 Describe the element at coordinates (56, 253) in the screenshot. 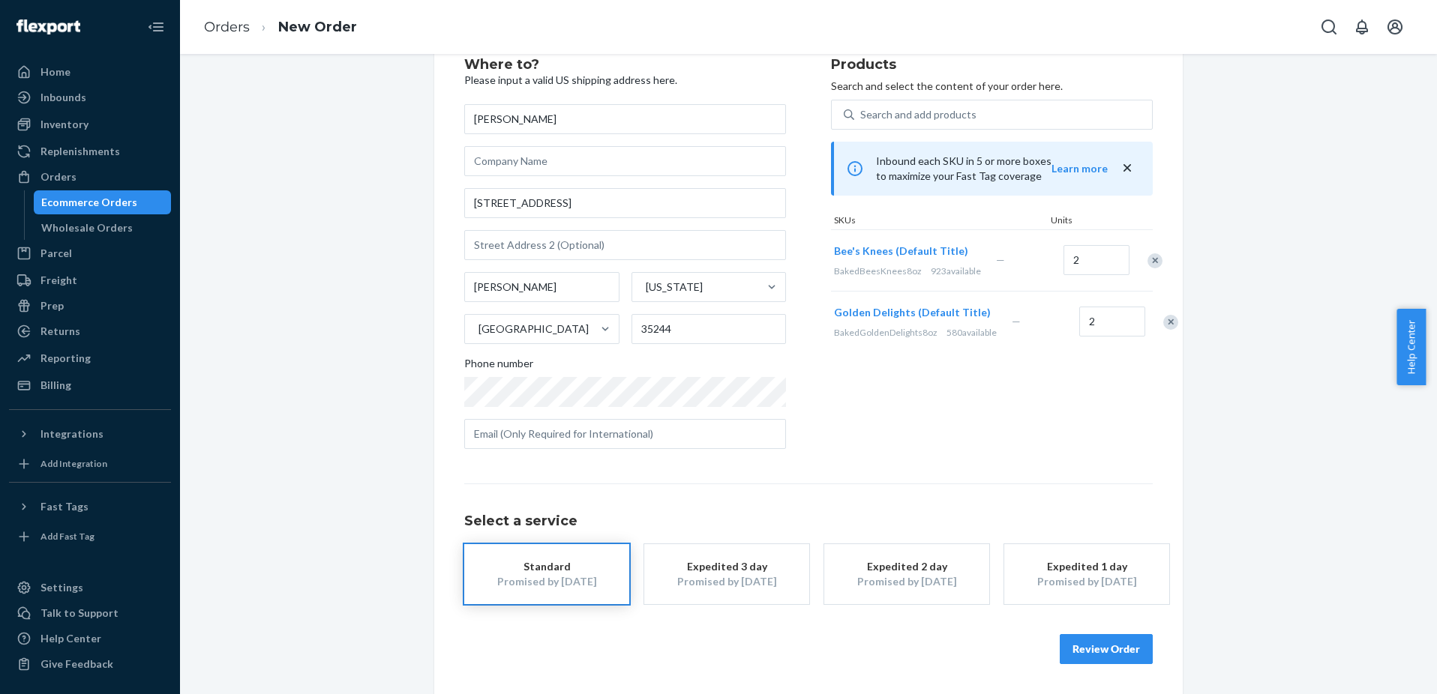

I see `div: Parcel` at that location.